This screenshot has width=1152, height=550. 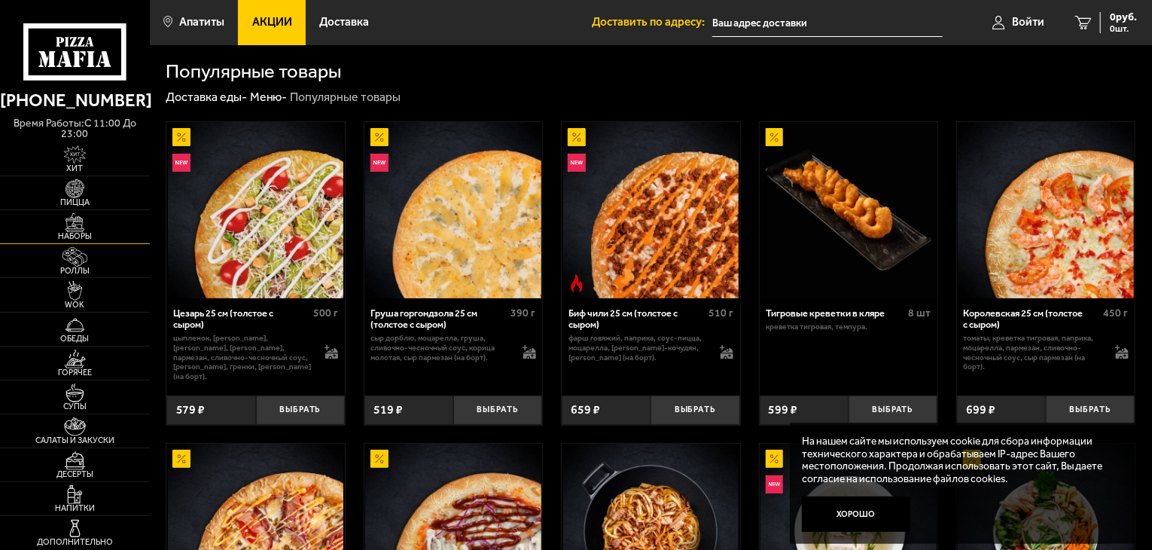 What do you see at coordinates (191, 410) in the screenshot?
I see `span: 579 ₽` at bounding box center [191, 410].